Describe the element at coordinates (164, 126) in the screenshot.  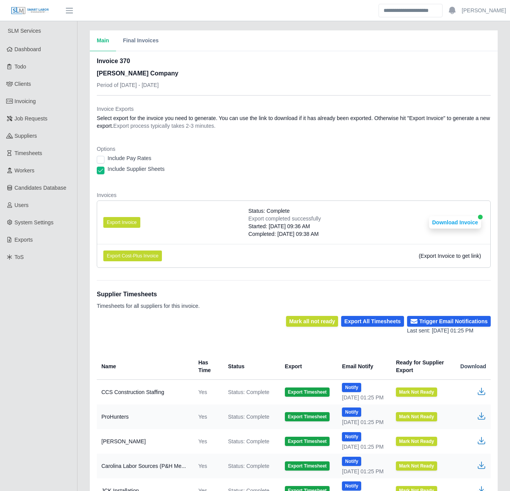
I see `span: Export process typically takes 2-3 minutes.` at that location.